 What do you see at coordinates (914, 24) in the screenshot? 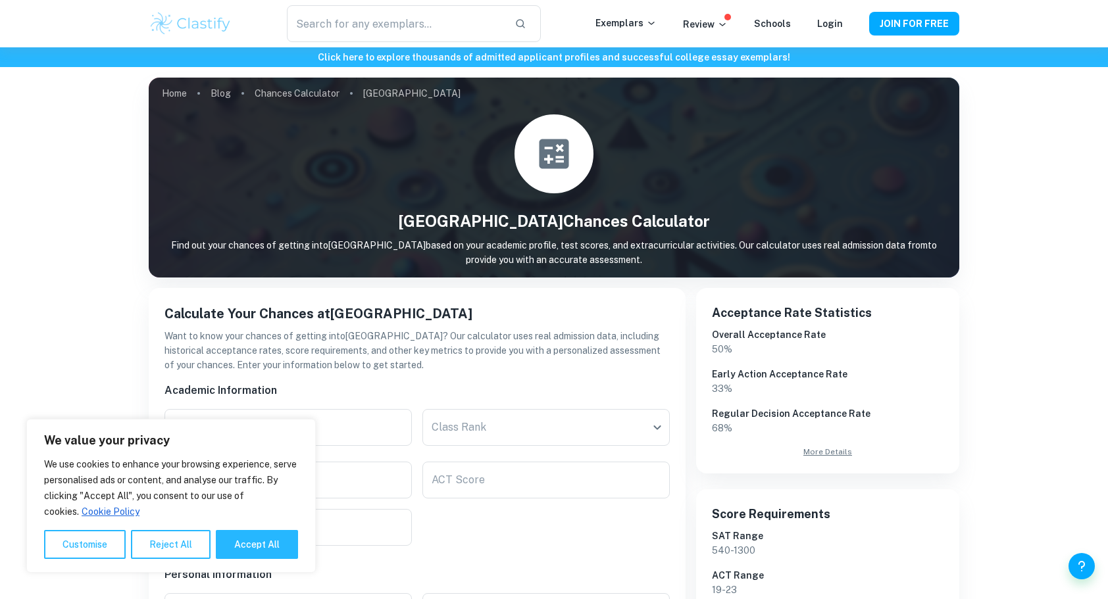
I see `button: JOIN FOR FREE` at bounding box center [914, 24].